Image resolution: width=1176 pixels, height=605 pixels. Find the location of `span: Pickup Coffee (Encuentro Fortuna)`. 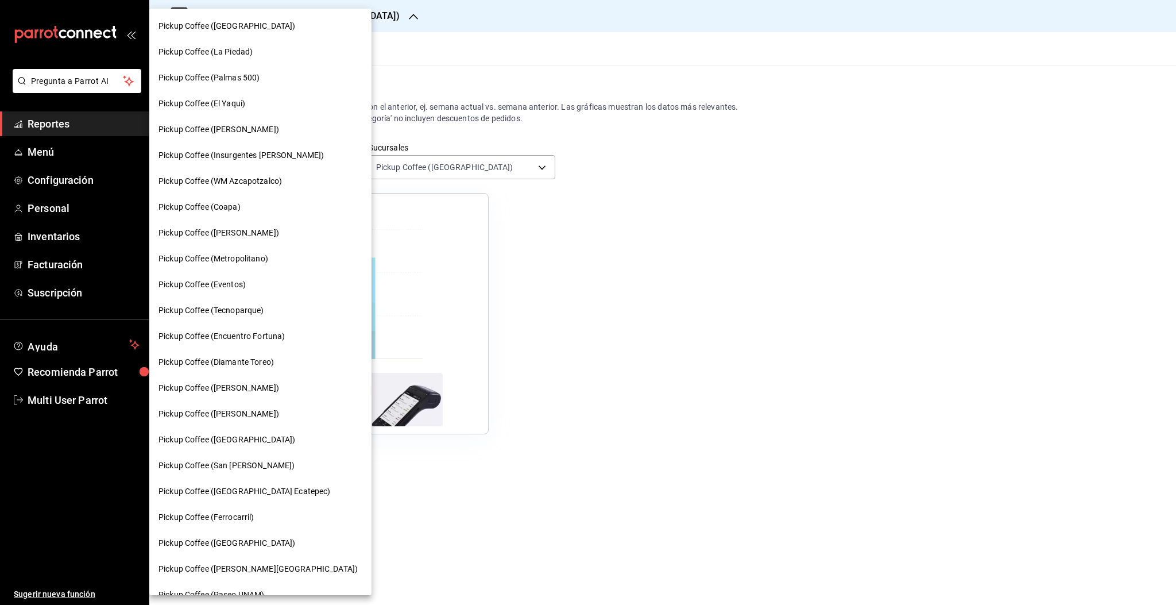

span: Pickup Coffee (Encuentro Fortuna) is located at coordinates (222, 336).